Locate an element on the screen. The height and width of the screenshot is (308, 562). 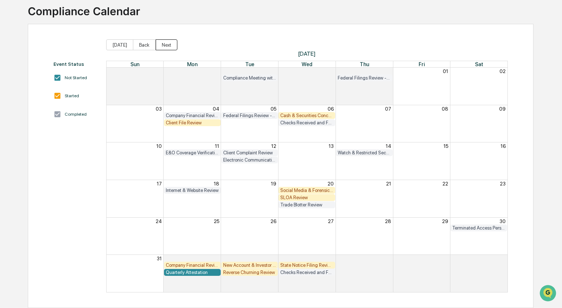
button: 21 is located at coordinates (389, 184).